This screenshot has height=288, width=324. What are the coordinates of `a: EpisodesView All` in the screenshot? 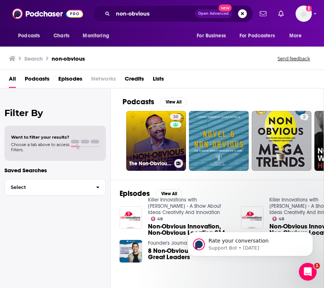 It's located at (151, 193).